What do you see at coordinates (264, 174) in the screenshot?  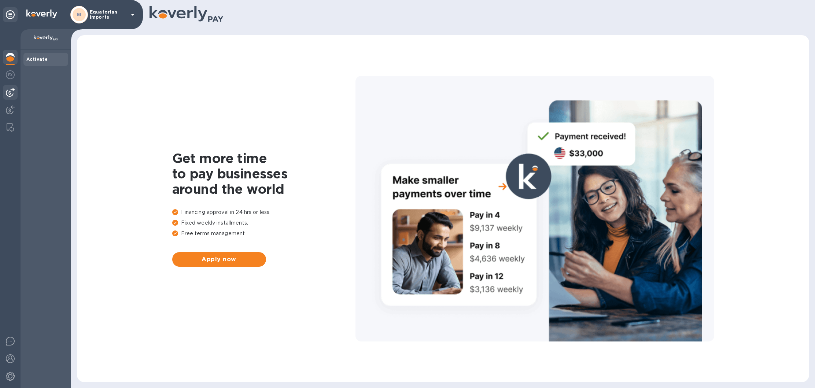 I see `h1: Get more time to pay businesses around the world` at bounding box center [264, 174].